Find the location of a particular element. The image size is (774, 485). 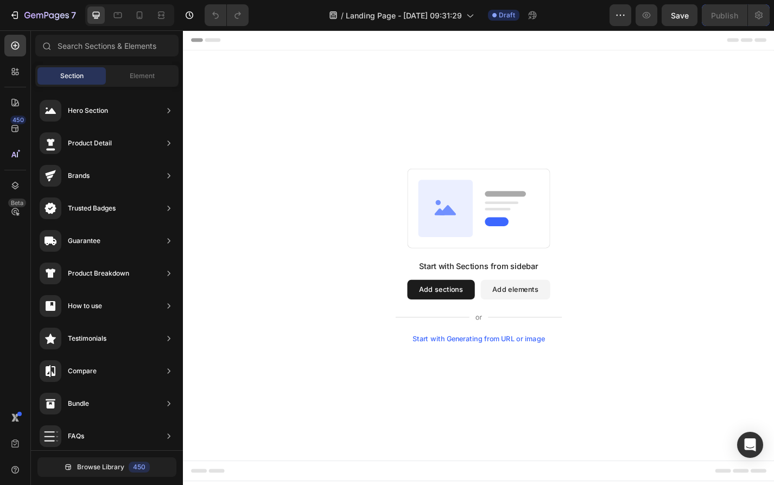

button: Add sections is located at coordinates (284, 286).